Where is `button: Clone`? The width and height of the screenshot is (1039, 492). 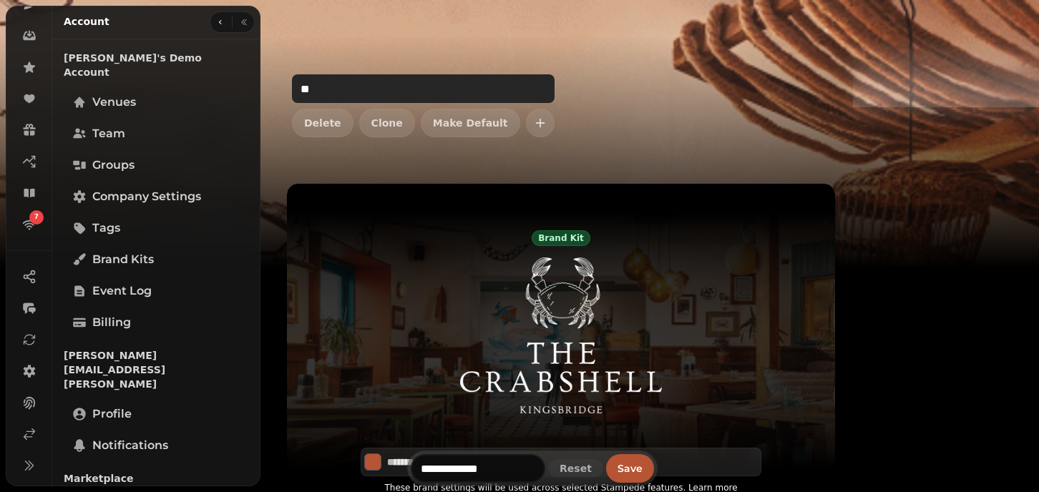
button: Clone is located at coordinates (387, 123).